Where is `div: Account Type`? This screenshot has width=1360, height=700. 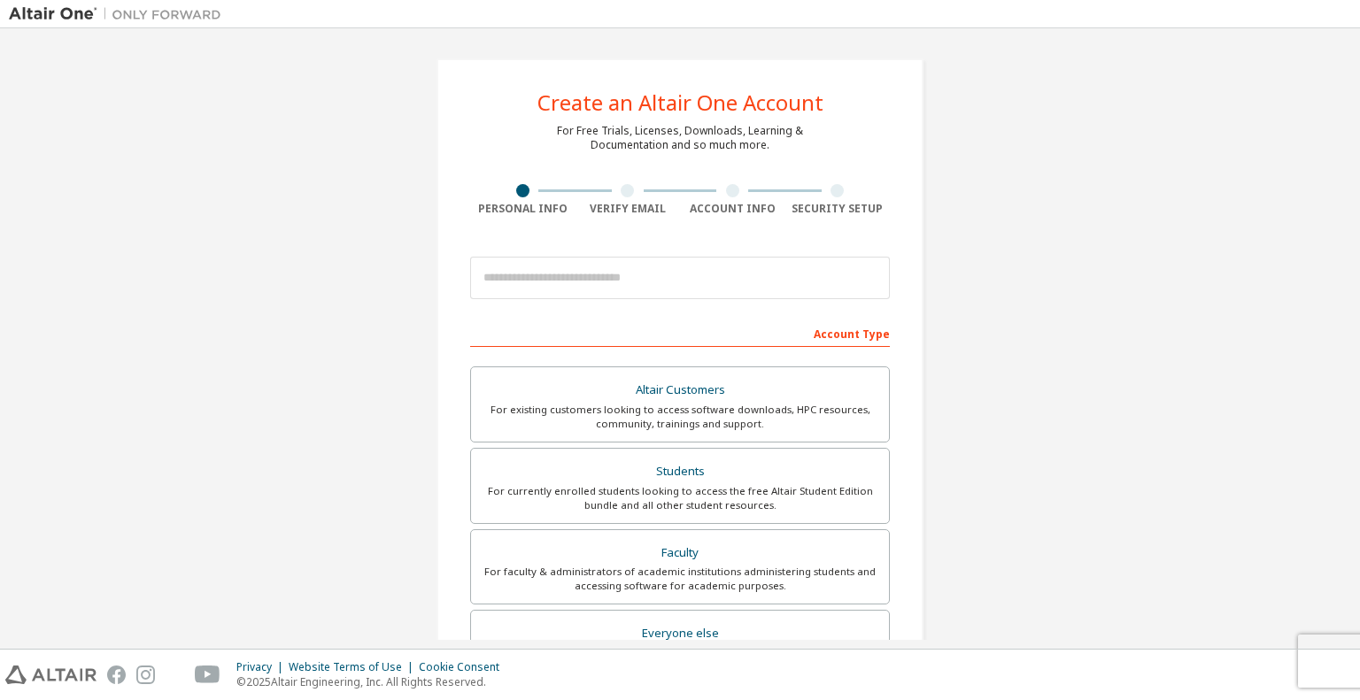
div: Account Type is located at coordinates (680, 333).